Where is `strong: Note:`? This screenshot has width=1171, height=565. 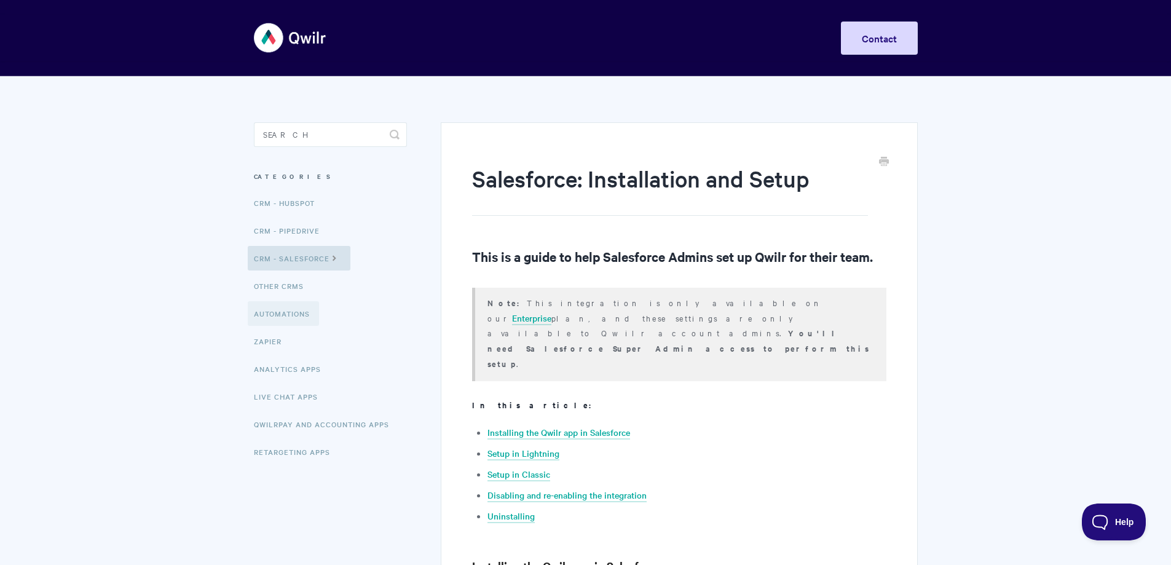
strong: Note: is located at coordinates (507, 302).